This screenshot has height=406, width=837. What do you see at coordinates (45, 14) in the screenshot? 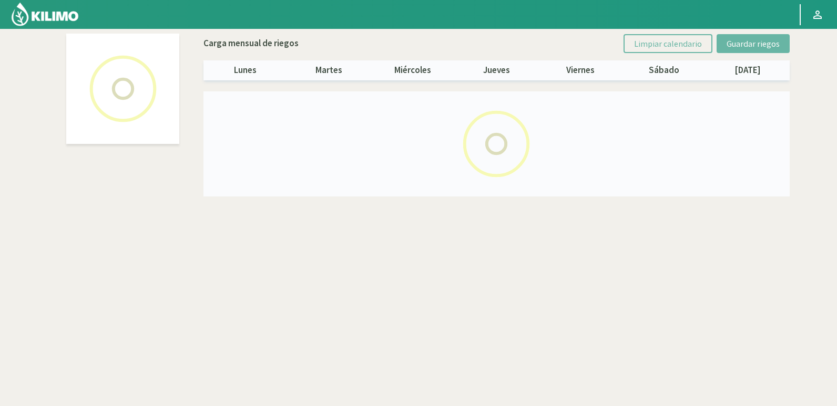
I see `img: Kilimo` at bounding box center [45, 14].